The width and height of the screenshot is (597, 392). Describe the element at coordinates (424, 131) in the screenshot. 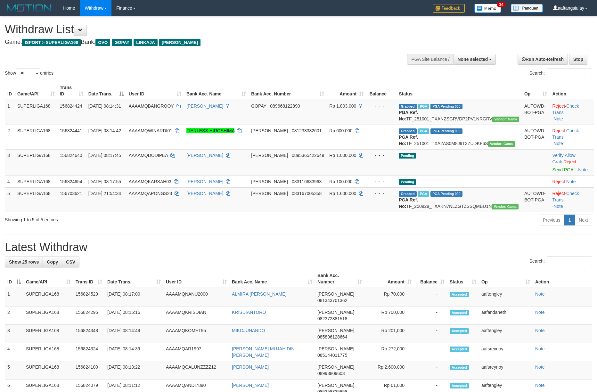

I see `span: Marked by aafromsomean` at that location.